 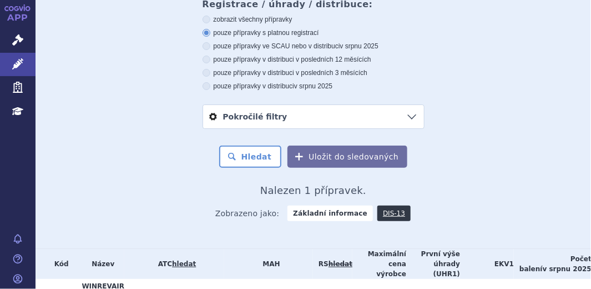 What do you see at coordinates (379, 264) in the screenshot?
I see `th: Maximální cena výrobce` at bounding box center [379, 264].